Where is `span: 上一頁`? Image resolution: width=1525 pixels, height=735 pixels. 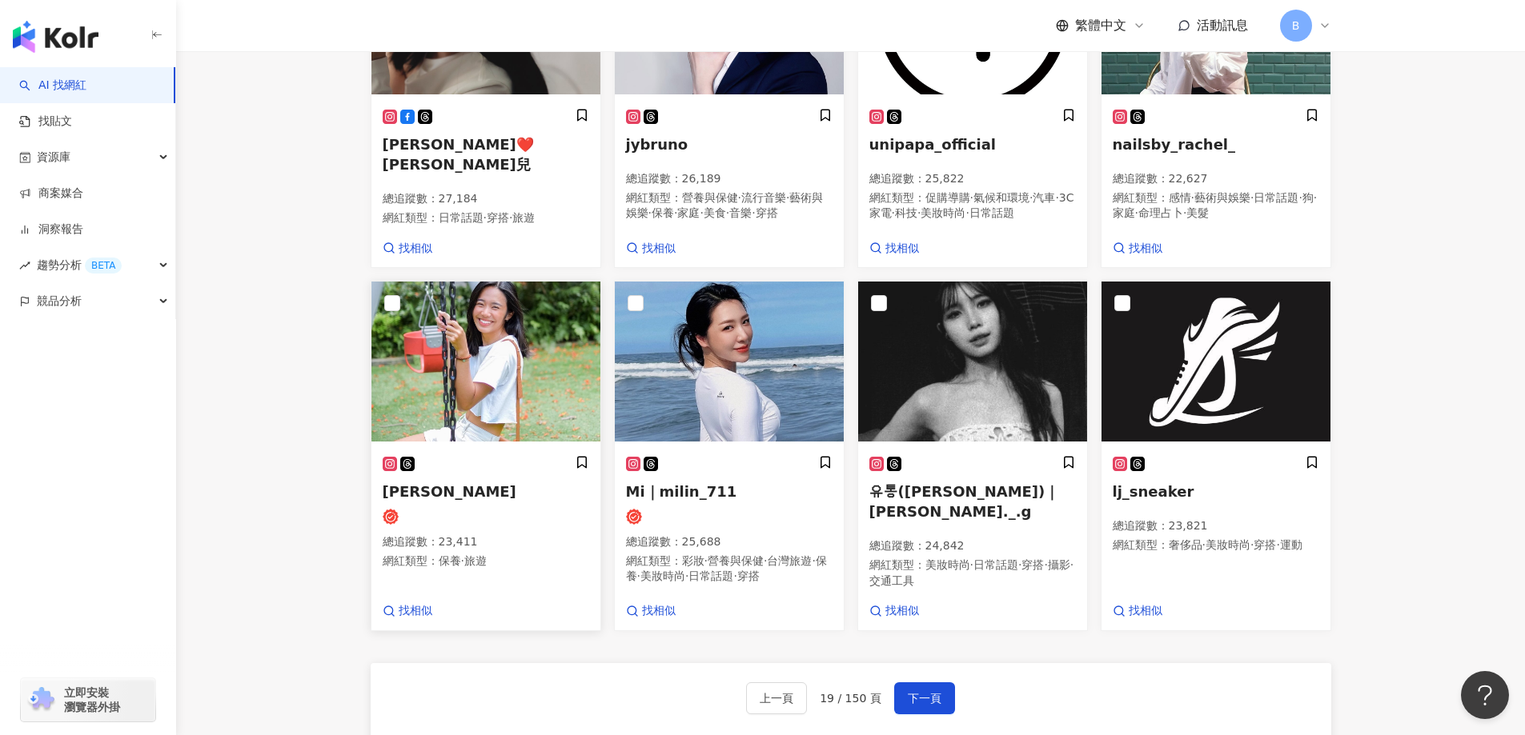 span: 上一頁 is located at coordinates (776, 699).